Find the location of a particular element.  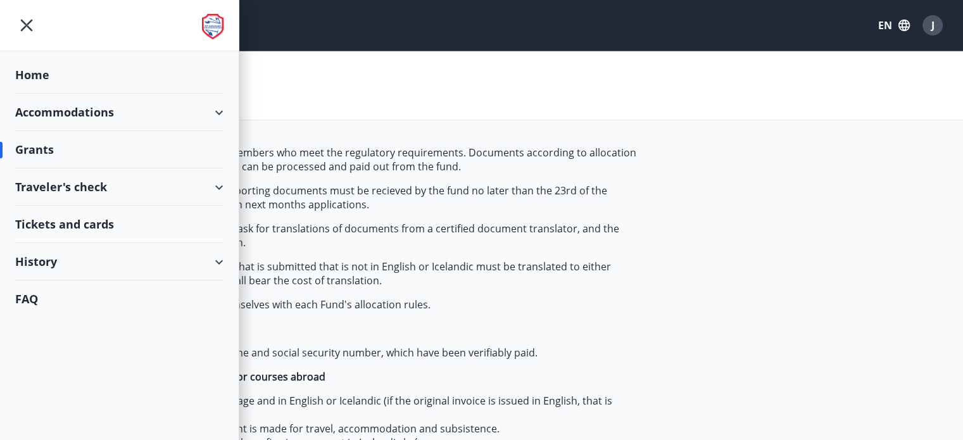

span: J is located at coordinates (933, 25).